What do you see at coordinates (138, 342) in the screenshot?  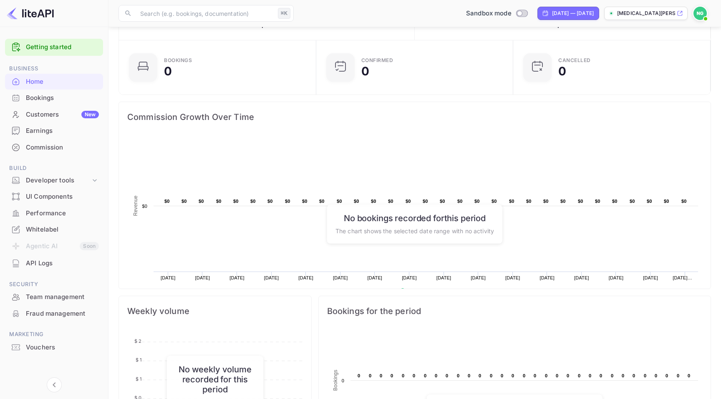 I see `tspan: $ 2` at bounding box center [138, 342].